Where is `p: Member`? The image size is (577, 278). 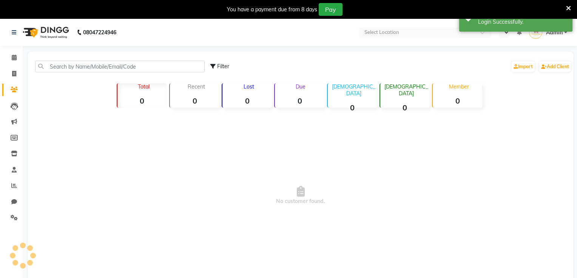 p: Member is located at coordinates (458, 87).